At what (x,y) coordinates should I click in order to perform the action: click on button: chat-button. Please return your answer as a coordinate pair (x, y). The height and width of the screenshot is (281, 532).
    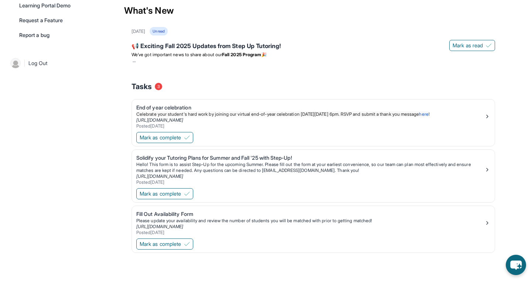
    Looking at the image, I should click on (516, 265).